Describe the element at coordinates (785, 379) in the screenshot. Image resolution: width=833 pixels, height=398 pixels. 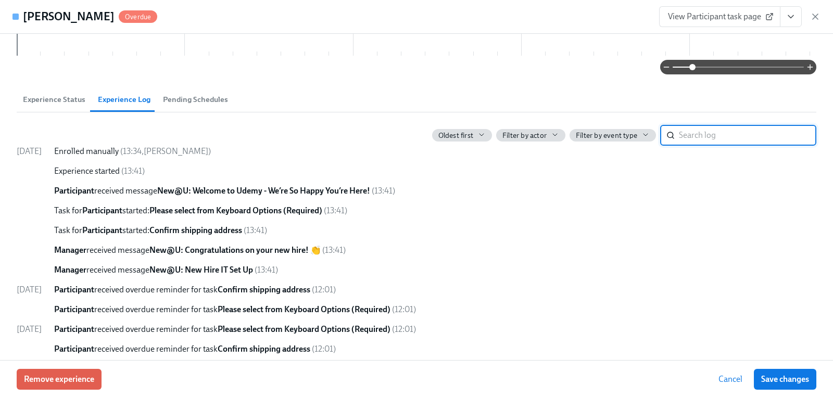
I see `span: Save changes` at that location.